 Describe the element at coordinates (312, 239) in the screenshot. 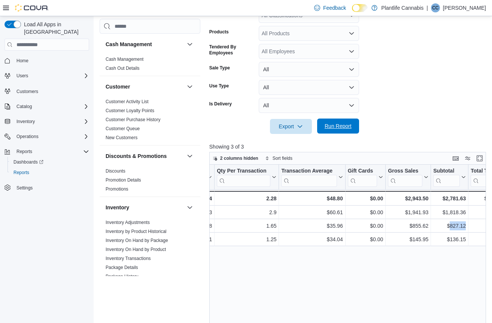

I see `div: $34.04` at that location.